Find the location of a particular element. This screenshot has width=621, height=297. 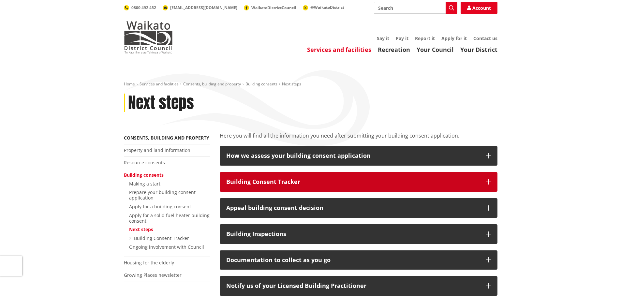

div: Building Consent Tracker is located at coordinates (353, 182).